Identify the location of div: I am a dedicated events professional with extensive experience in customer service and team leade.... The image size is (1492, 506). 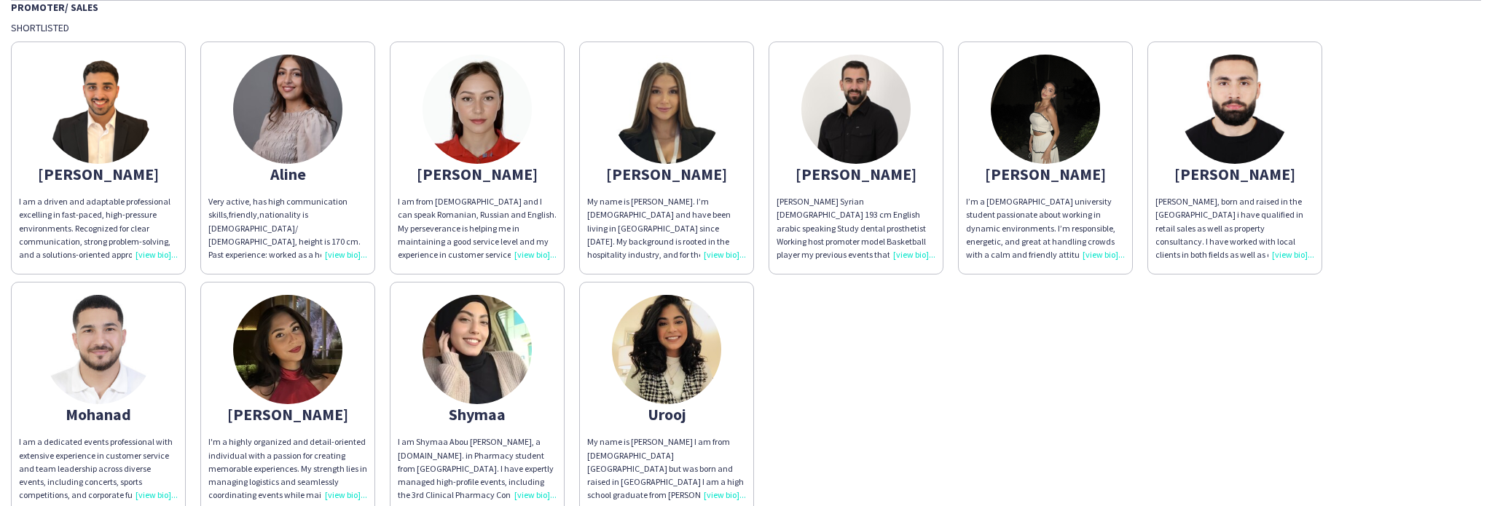
(98, 468).